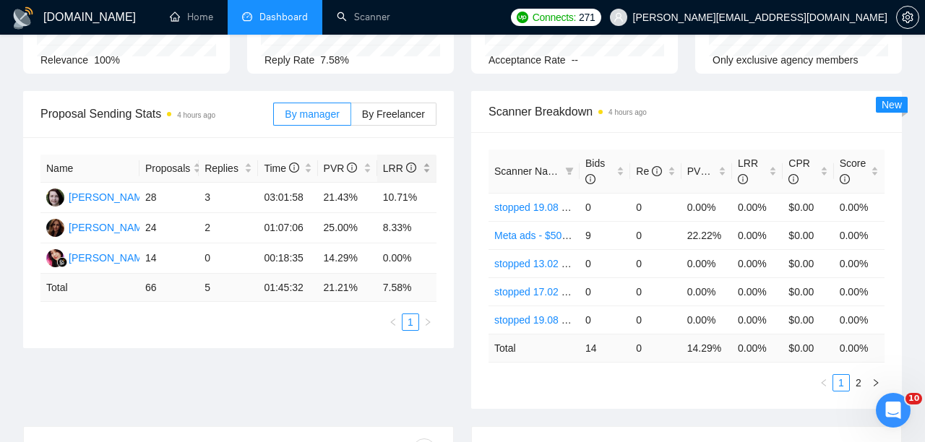  Describe the element at coordinates (228, 198) in the screenshot. I see `td: 3` at that location.